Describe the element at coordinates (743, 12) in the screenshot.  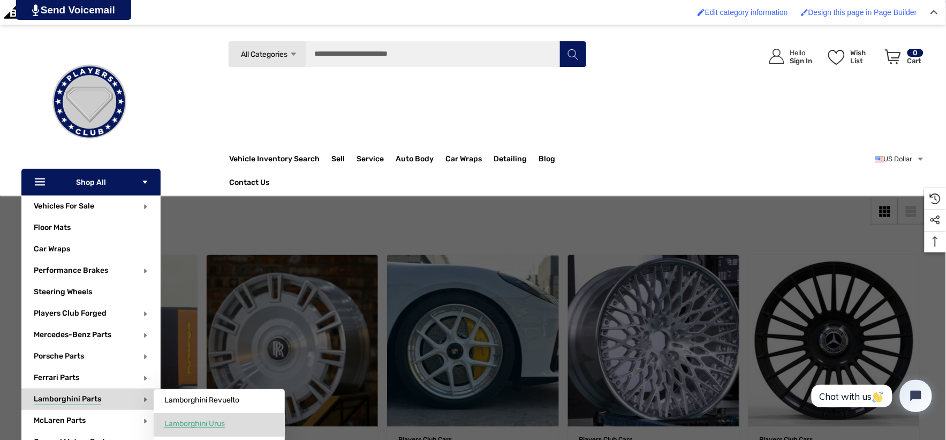
I see `a: Edit category information` at that location.